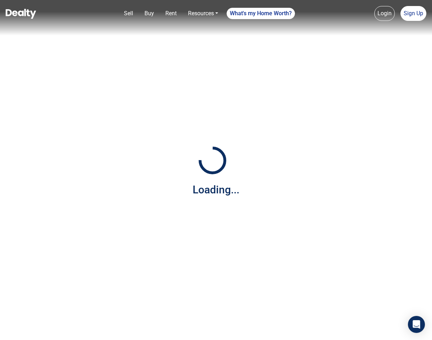 The height and width of the screenshot is (340, 432). Describe the element at coordinates (216, 189) in the screenshot. I see `div: Loading...` at that location.